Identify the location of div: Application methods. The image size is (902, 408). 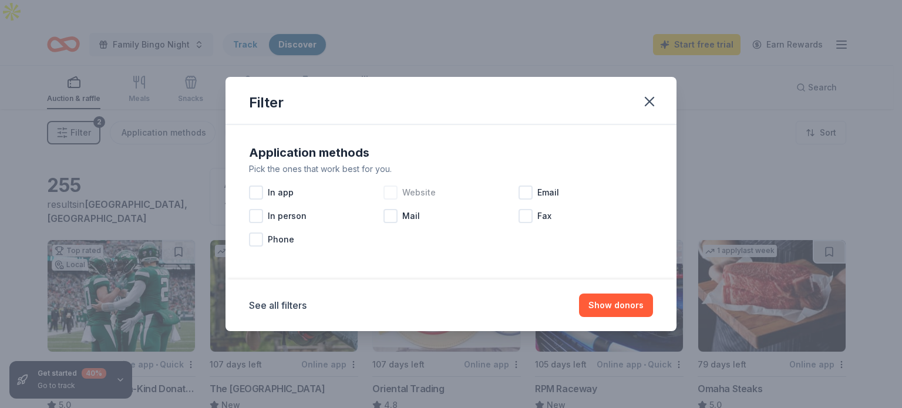
(451, 153).